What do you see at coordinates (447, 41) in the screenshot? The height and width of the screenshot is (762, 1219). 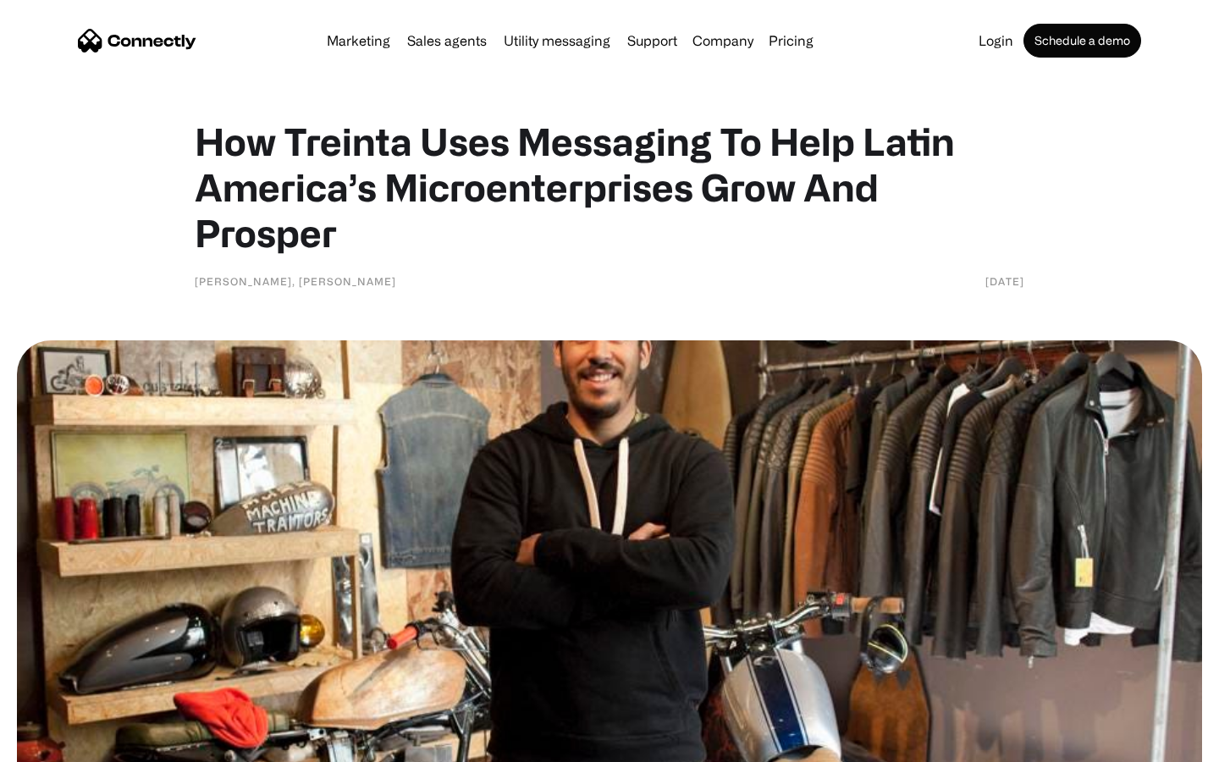 I see `a: Sales agents` at bounding box center [447, 41].